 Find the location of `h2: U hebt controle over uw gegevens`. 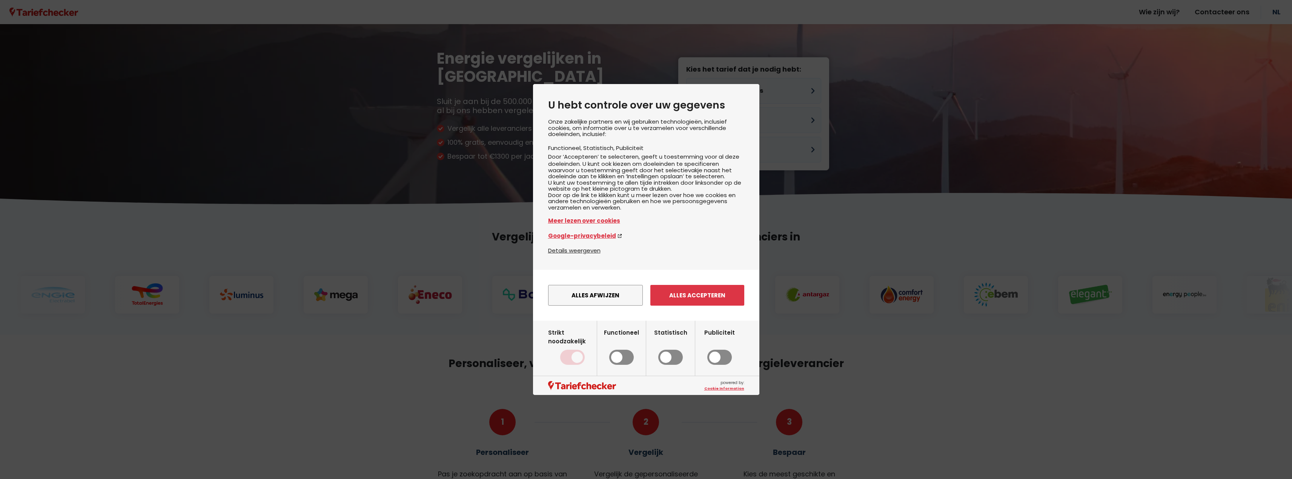

h2: U hebt controle over uw gegevens is located at coordinates (646, 105).